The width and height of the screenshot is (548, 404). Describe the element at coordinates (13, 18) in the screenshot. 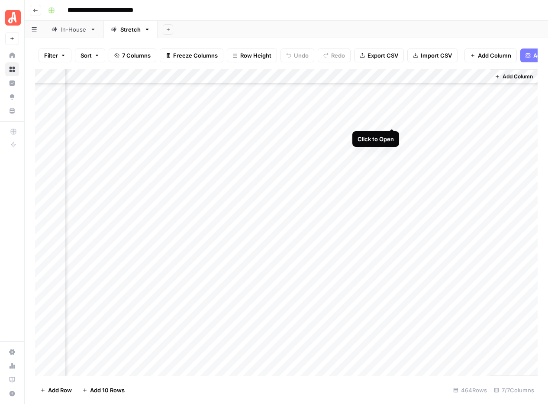

I see `img: Angi Logo` at that location.